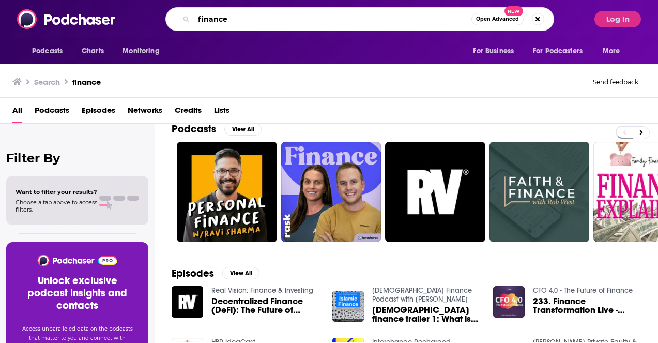 The width and height of the screenshot is (658, 343). Describe the element at coordinates (497, 19) in the screenshot. I see `span: Open Advanced` at that location.